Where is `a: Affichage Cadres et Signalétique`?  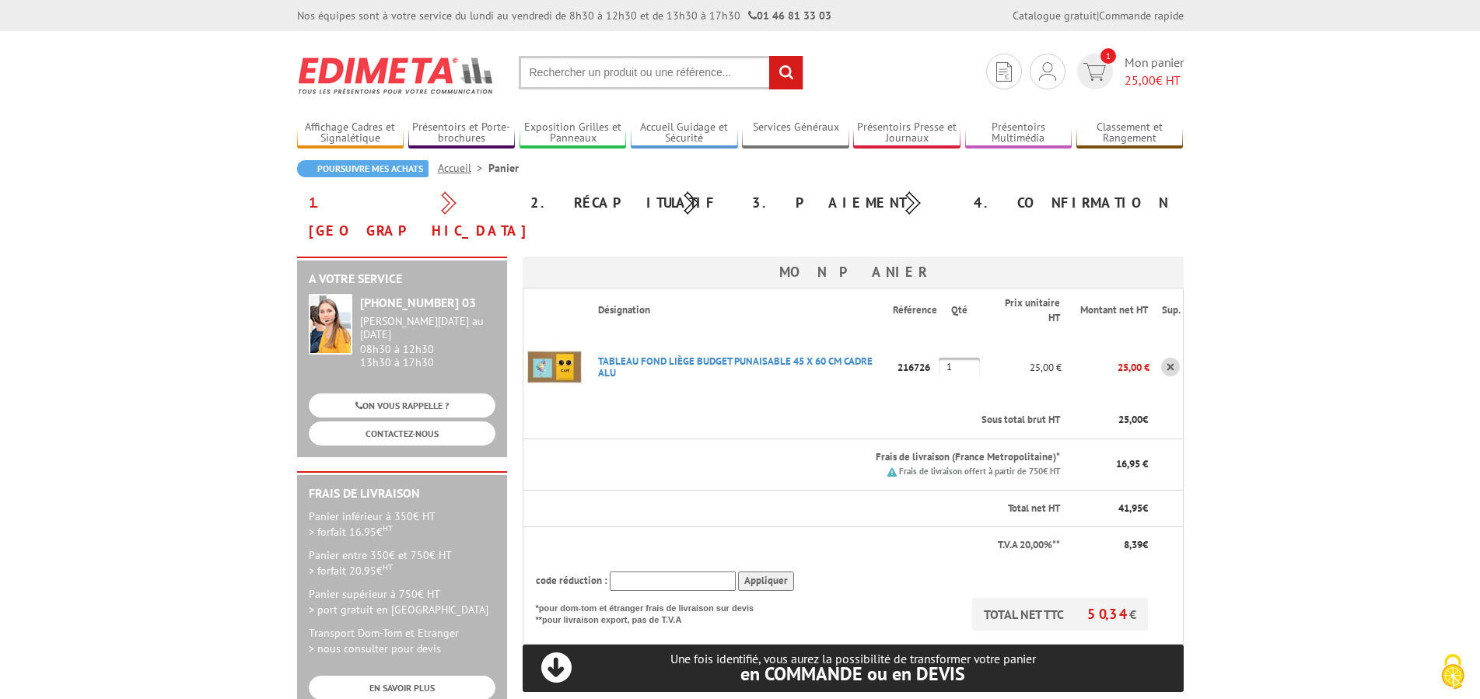
a: Affichage Cadres et Signalétique is located at coordinates (351, 133).